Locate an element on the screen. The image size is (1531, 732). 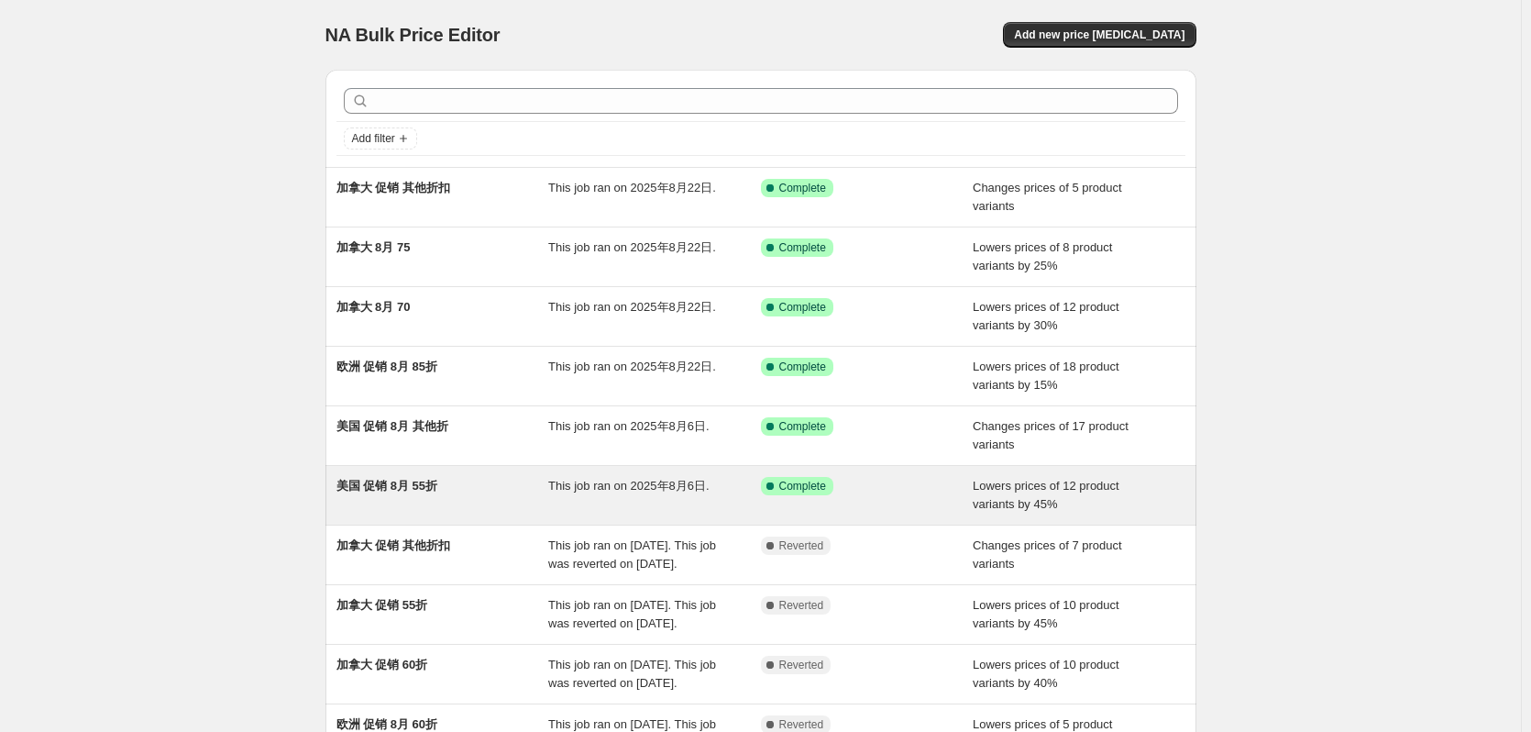
span: Lowers prices of 10 product variants by 40% is located at coordinates (1046, 673).